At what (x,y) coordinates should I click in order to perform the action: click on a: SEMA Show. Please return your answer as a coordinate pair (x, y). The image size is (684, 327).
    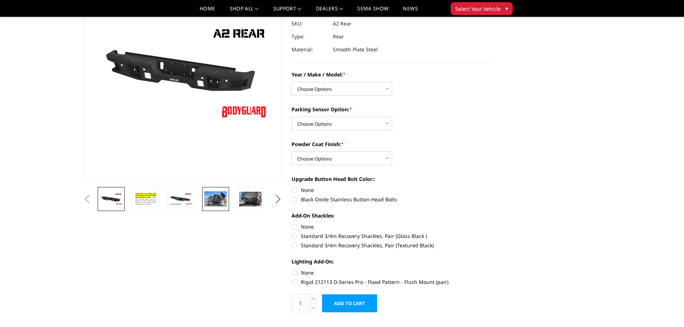
    Looking at the image, I should click on (373, 11).